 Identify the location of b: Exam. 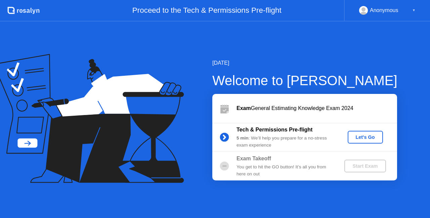
(243, 108).